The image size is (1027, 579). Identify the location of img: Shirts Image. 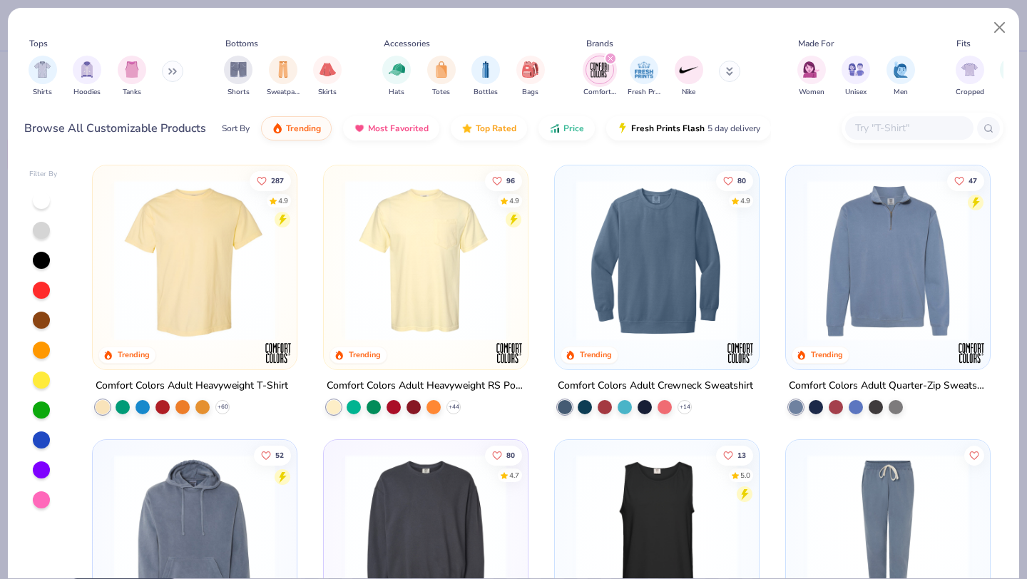
(42, 69).